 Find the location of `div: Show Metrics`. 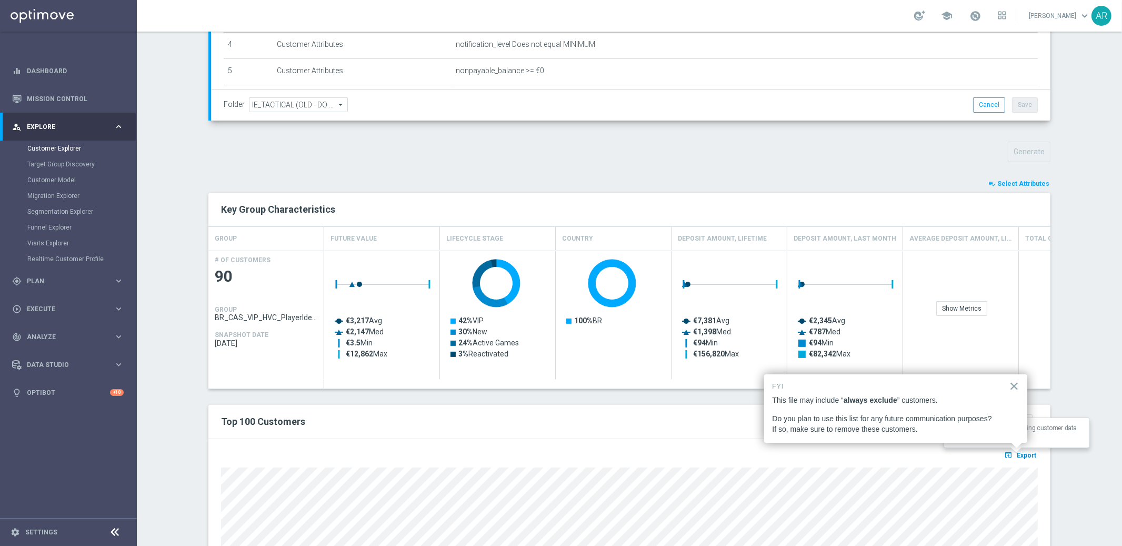

div: Show Metrics is located at coordinates (962, 308).